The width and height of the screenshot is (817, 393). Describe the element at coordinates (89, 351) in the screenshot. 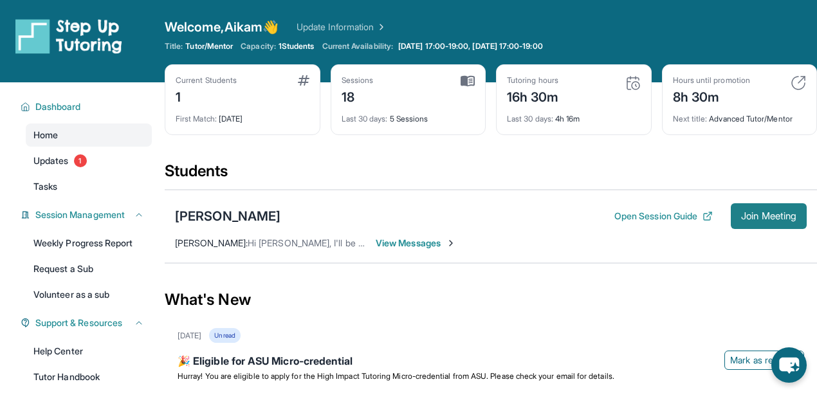

I see `a: Help Center` at that location.